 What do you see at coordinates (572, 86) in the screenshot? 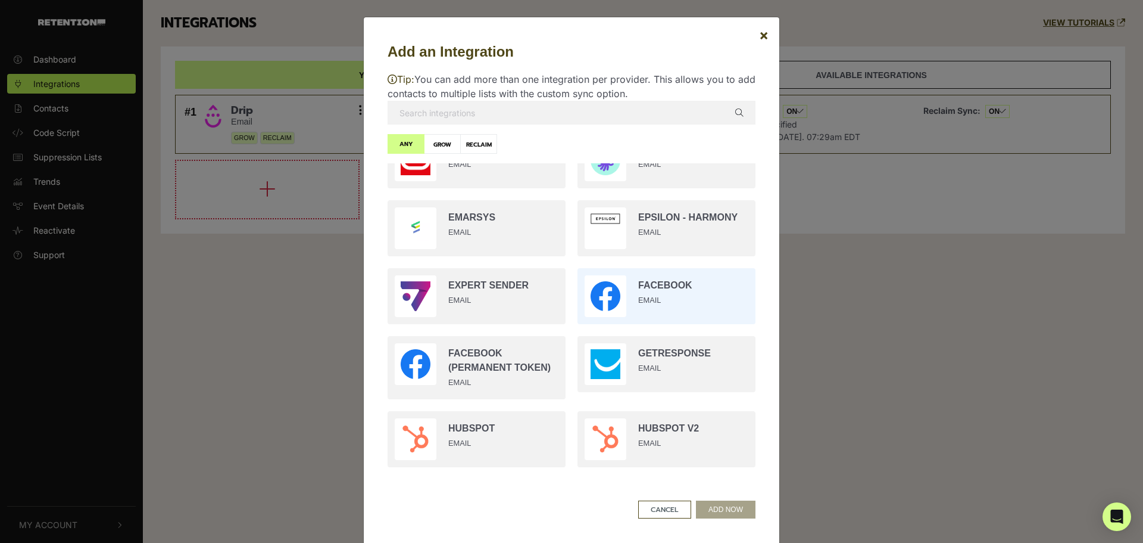
I see `p: You can add more than one integration per provider. This allows you to add contacts to multiple l...` at bounding box center [572, 86].